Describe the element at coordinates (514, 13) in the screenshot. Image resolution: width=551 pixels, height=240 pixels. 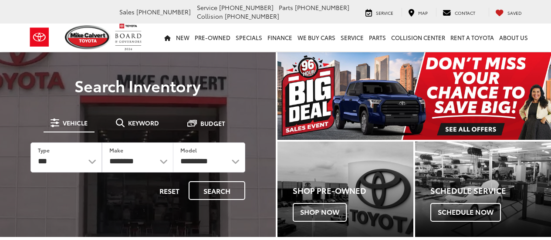
I see `span: Saved` at that location.